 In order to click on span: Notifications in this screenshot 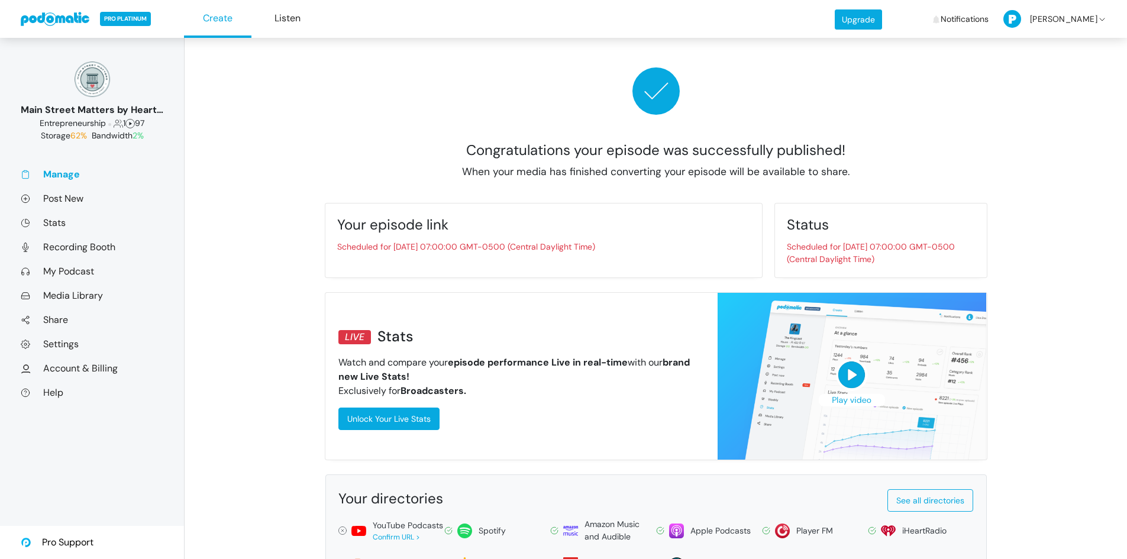, I will do `click(964, 19)`.